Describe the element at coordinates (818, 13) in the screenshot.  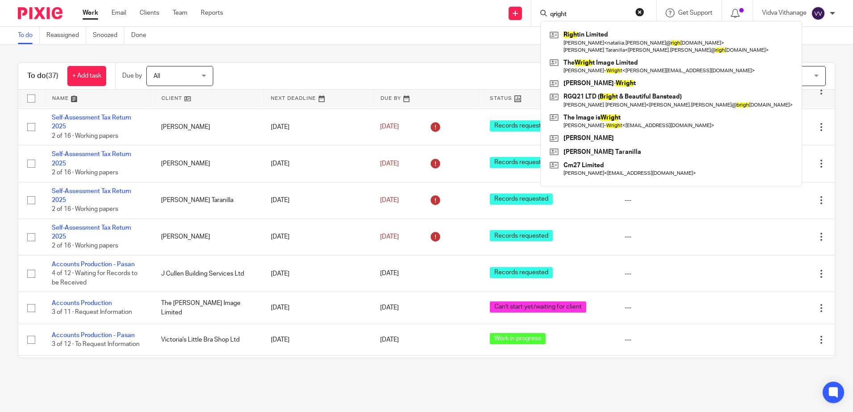
I see `img: svg%3E` at that location.